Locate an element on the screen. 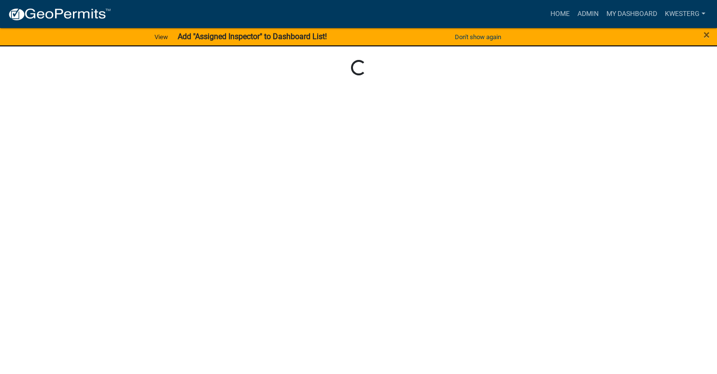 The image size is (717, 374). a: kwesterg is located at coordinates (685, 14).